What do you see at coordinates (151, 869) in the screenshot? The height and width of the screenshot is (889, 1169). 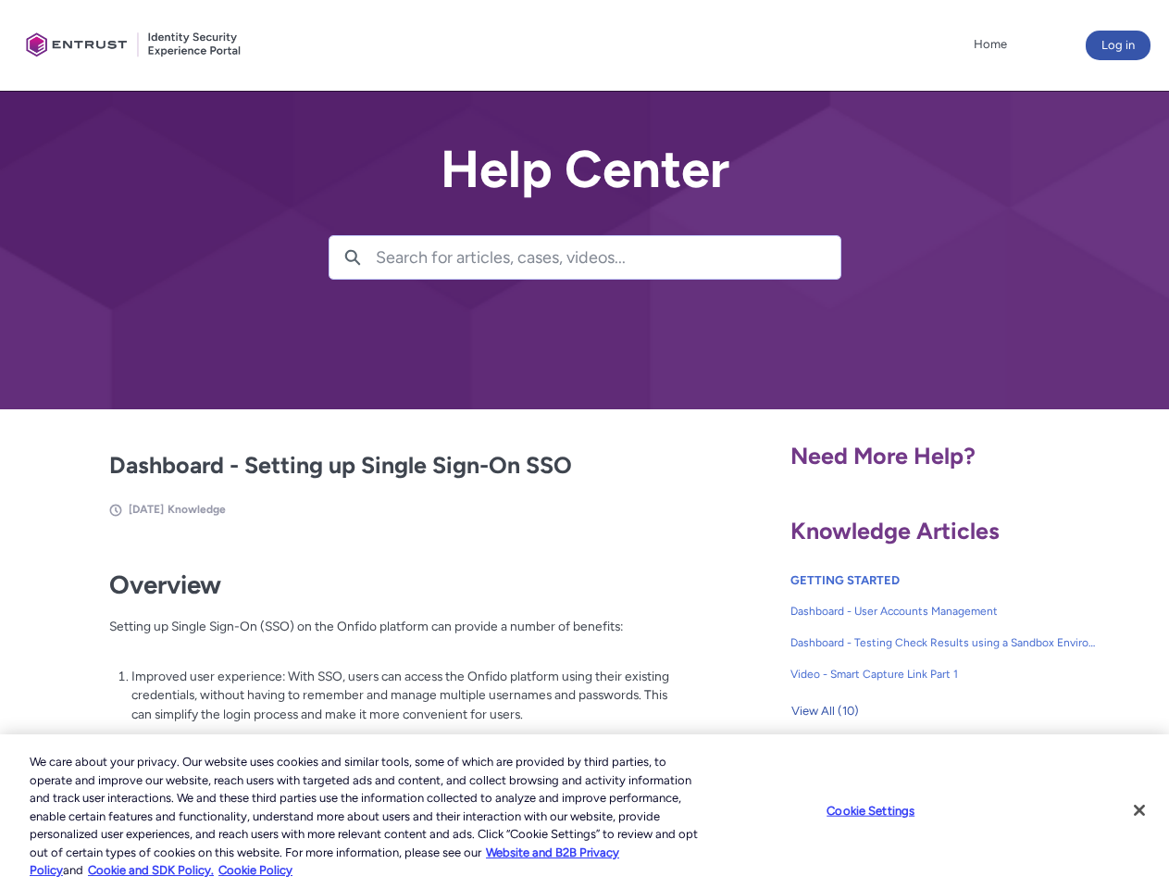 I see `a: Cookie and SDK Policy.` at bounding box center [151, 869].